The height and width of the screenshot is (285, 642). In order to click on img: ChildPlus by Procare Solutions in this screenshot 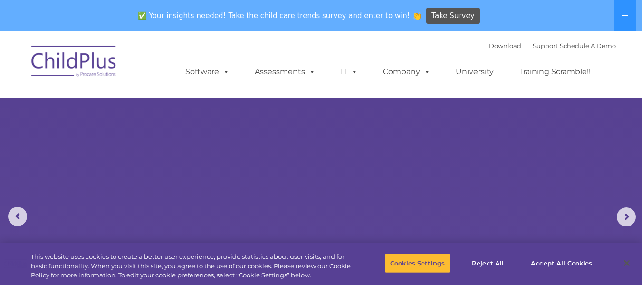, I will do `click(74, 63)`.